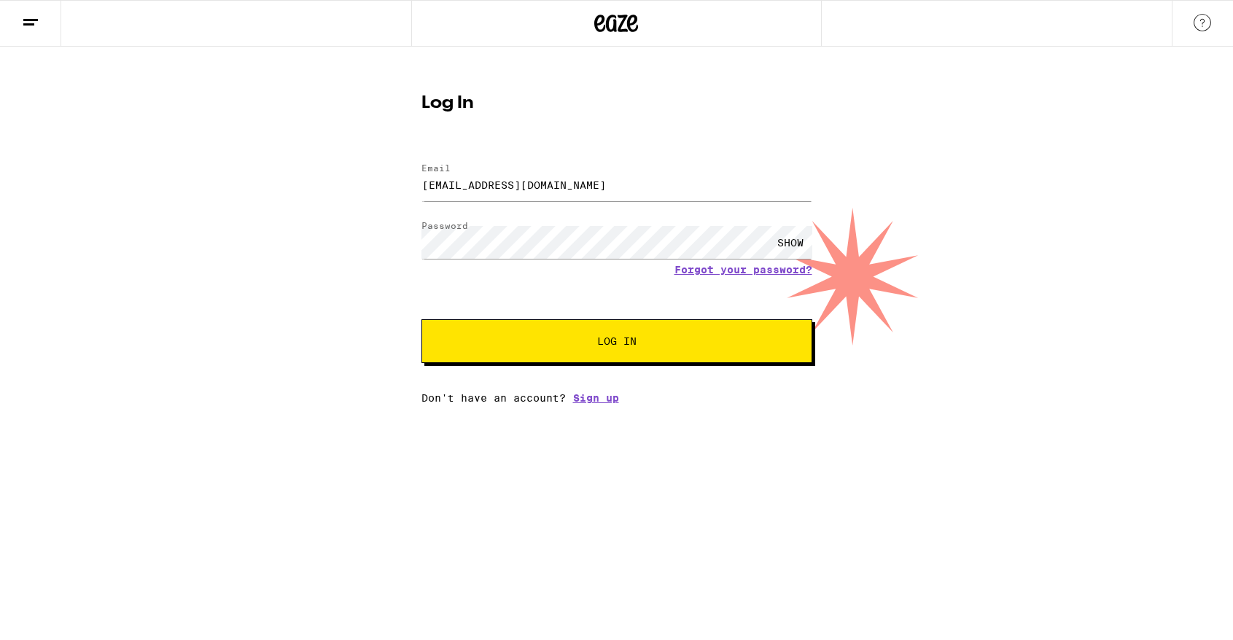 The height and width of the screenshot is (640, 1233). Describe the element at coordinates (596, 398) in the screenshot. I see `a: Sign up` at that location.